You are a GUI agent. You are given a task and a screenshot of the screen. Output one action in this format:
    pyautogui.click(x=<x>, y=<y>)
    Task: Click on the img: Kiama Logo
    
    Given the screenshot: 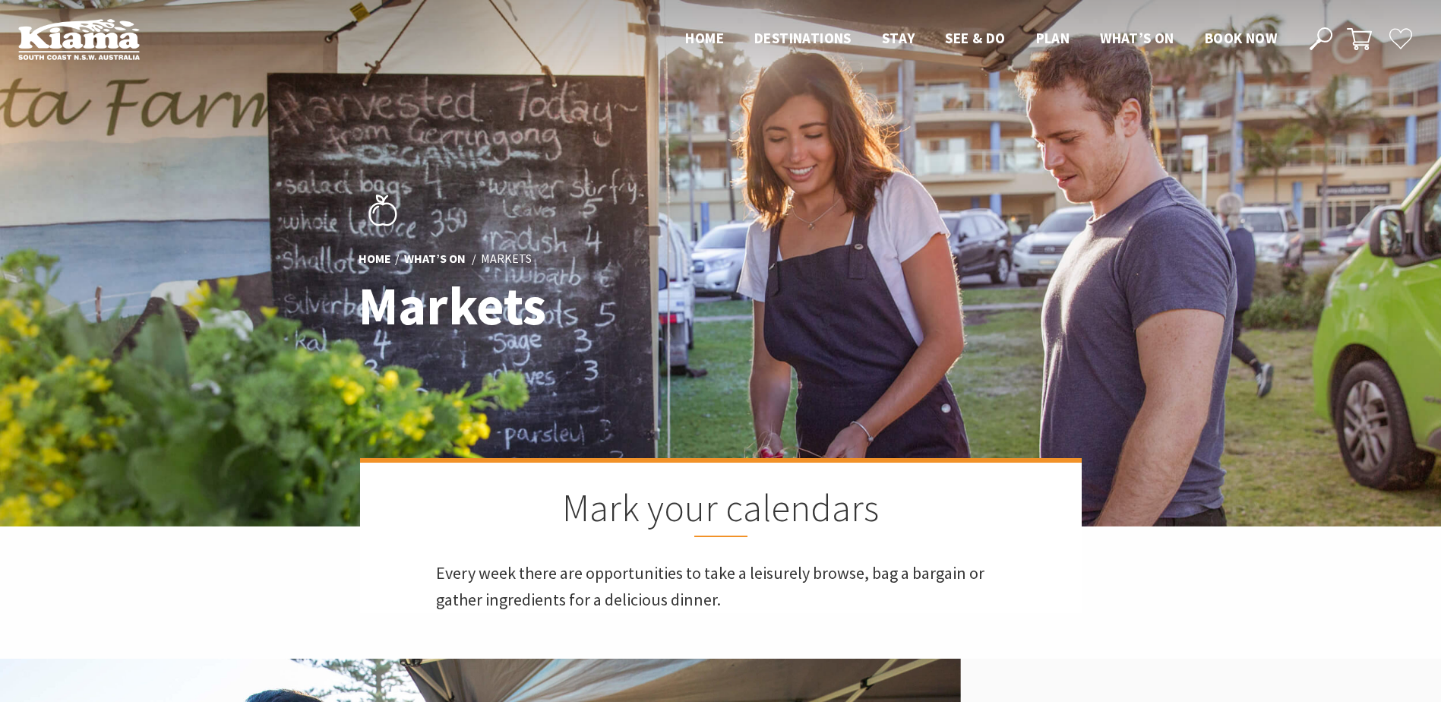 What is the action you would take?
    pyautogui.click(x=79, y=39)
    